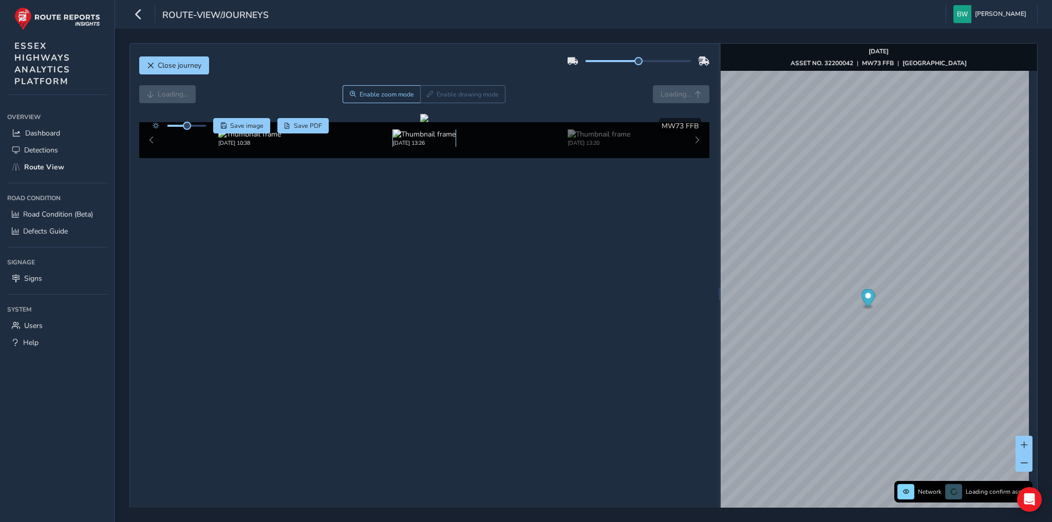  What do you see at coordinates (381, 94) in the screenshot?
I see `button: Zoom` at bounding box center [381, 94].